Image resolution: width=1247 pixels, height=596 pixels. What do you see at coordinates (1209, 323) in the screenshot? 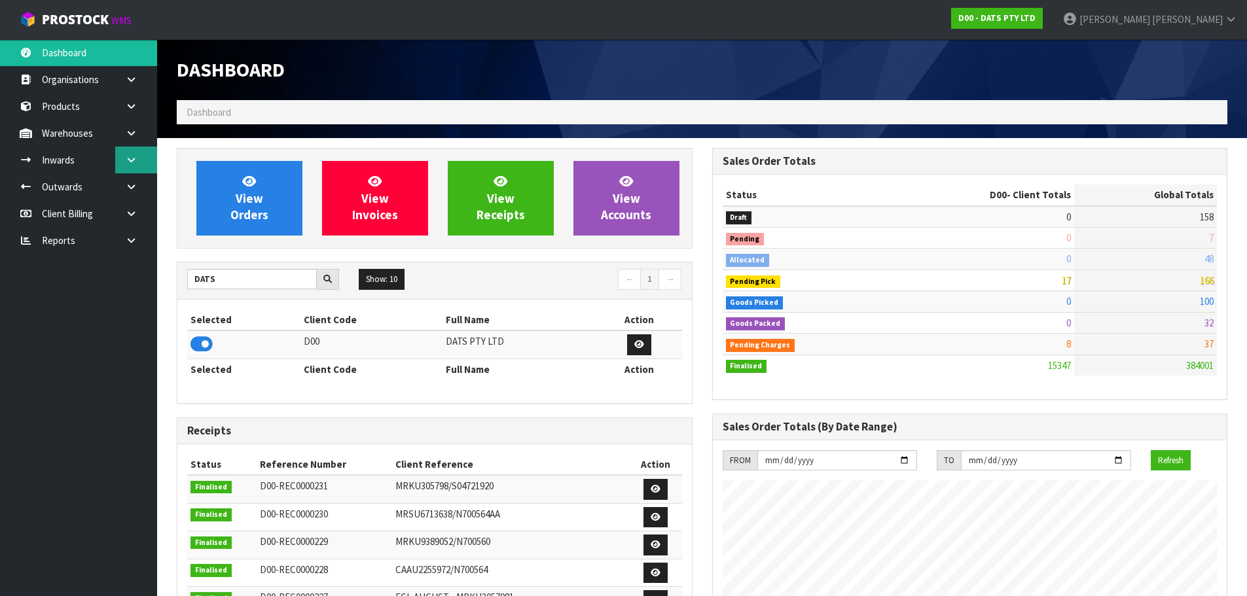
I see `span: 32` at bounding box center [1209, 323].